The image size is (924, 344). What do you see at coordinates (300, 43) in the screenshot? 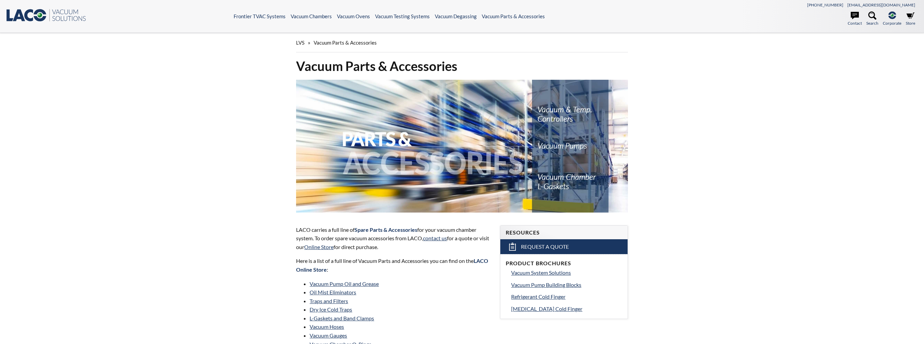
I see `span: LVS` at bounding box center [300, 43].